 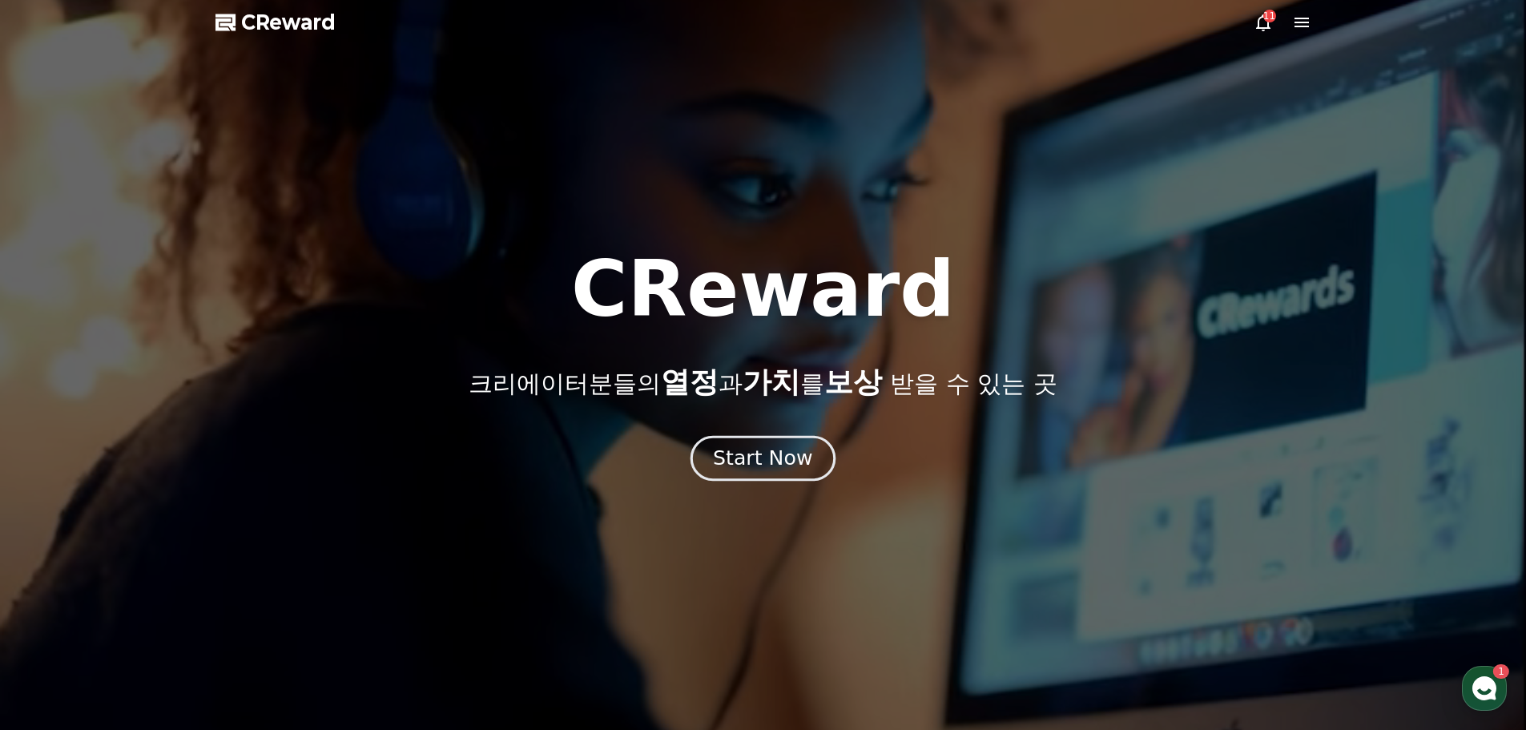 What do you see at coordinates (55, 538) in the screenshot?
I see `span: 홈` at bounding box center [55, 538].